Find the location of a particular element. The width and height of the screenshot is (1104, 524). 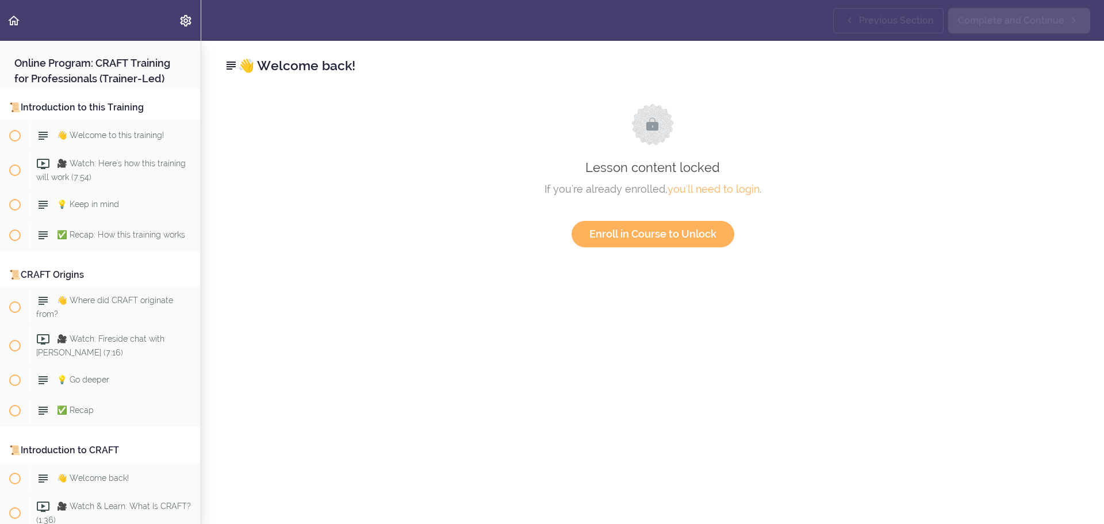

span: 💡 Keep in mind is located at coordinates (88, 204).